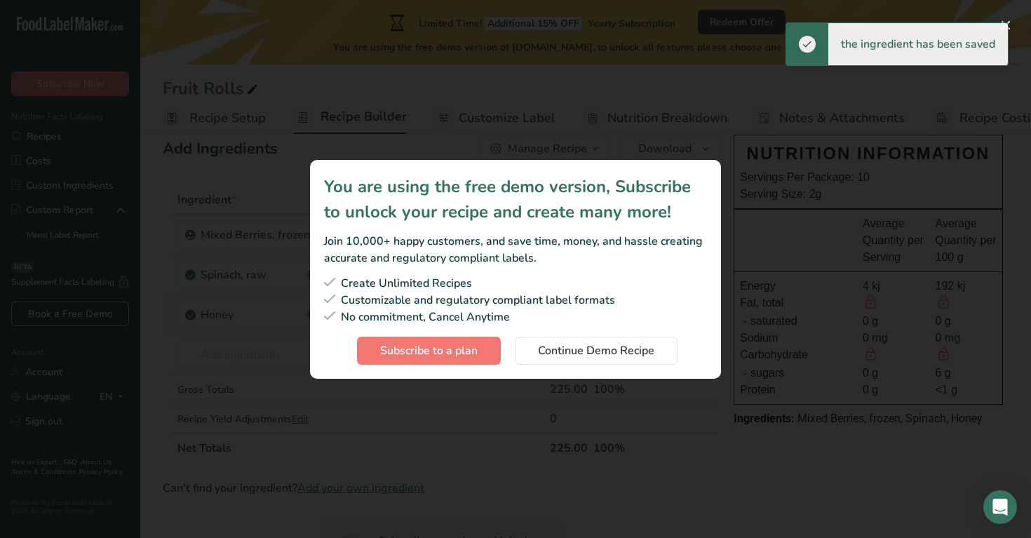 The image size is (1031, 538). Describe the element at coordinates (516, 283) in the screenshot. I see `div: Create Unlimited Recipes` at that location.